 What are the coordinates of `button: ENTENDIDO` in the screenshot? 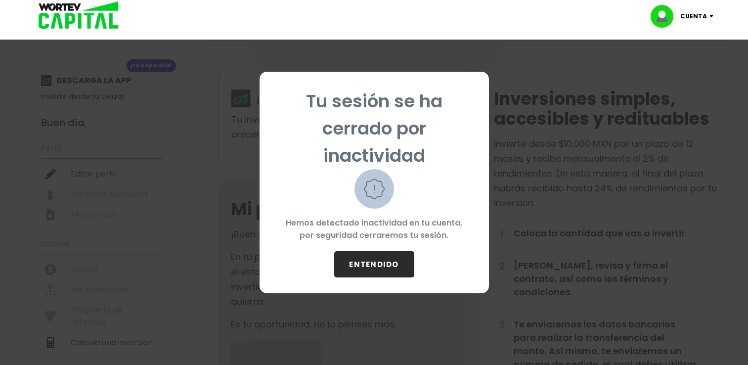 It's located at (374, 264).